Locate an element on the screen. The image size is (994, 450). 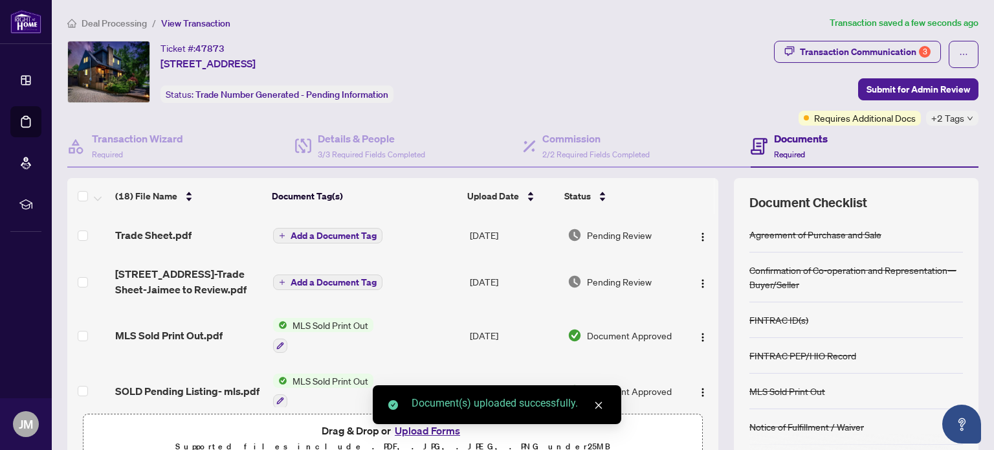
div: Notice of Fulfillment / Waiver is located at coordinates (806, 426).